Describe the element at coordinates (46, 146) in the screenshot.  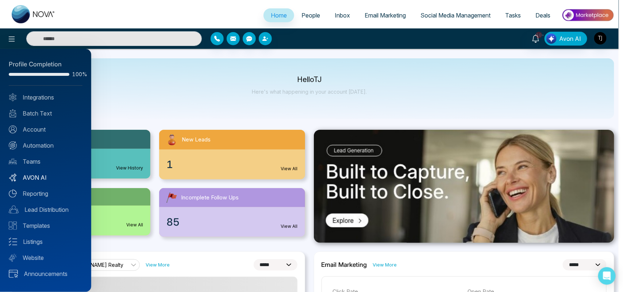
I see `a: Automation` at that location.